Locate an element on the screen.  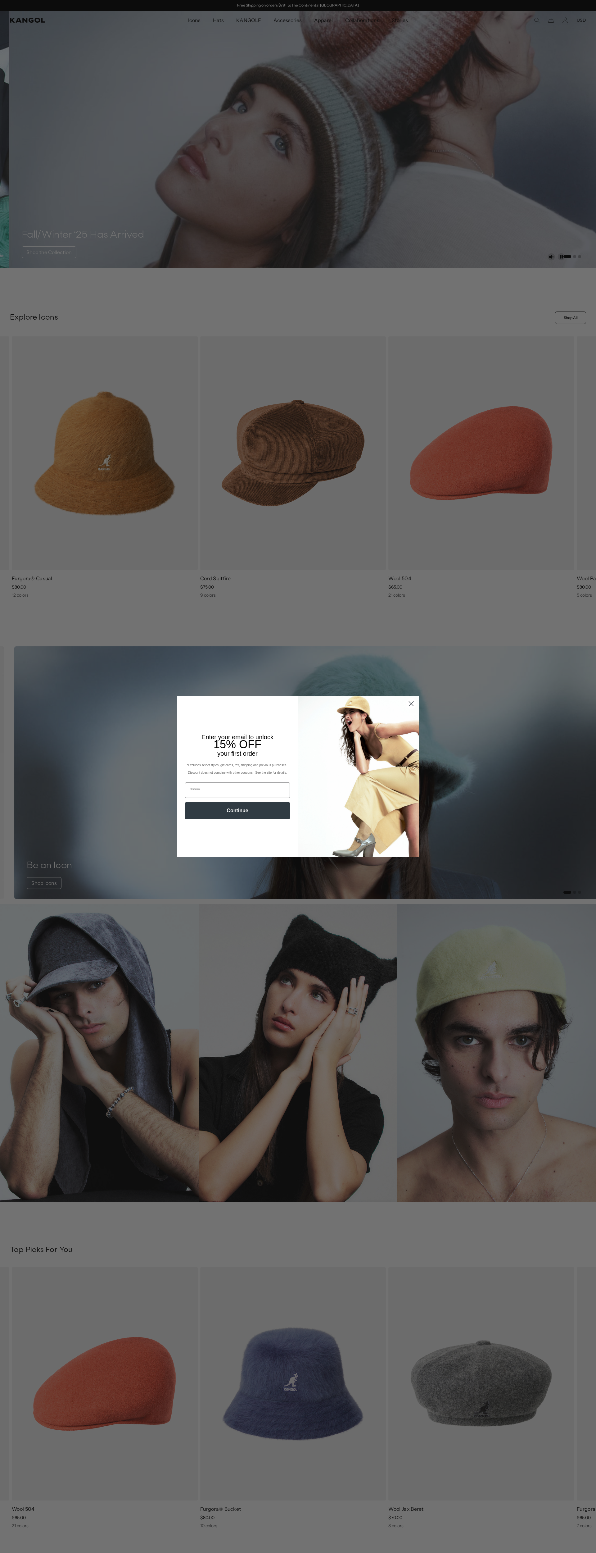
span: *Excludes select styles, gift cards, tax, shipping and previous purchases. Discount does not comb... is located at coordinates (238, 769).